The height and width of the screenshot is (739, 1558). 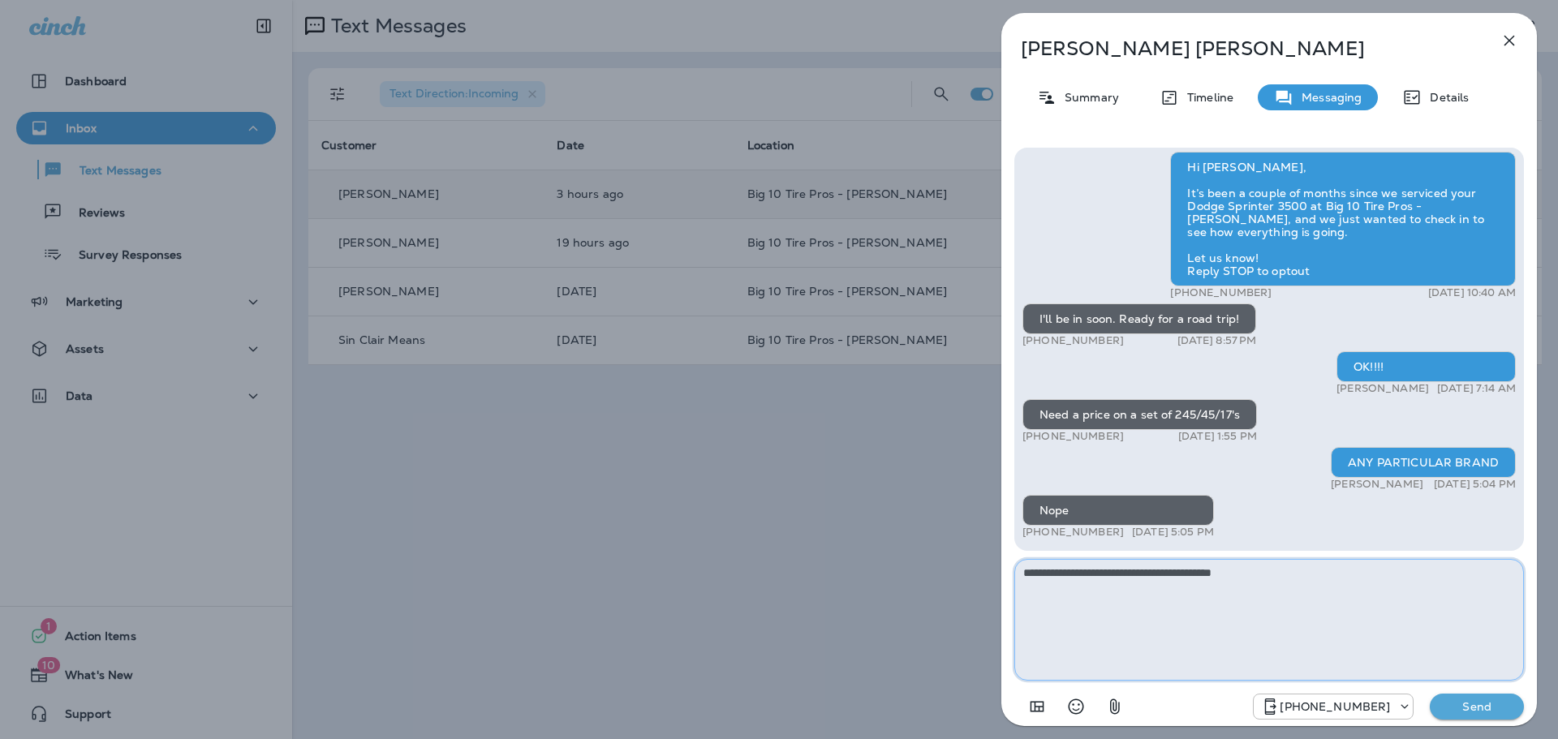 I want to click on button: Send, so click(x=1477, y=707).